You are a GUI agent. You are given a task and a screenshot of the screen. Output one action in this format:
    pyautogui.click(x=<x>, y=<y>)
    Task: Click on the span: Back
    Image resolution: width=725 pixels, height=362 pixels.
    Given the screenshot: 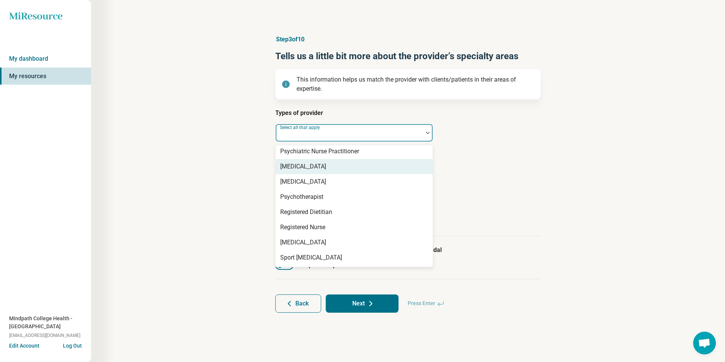 What is the action you would take?
    pyautogui.click(x=302, y=303)
    